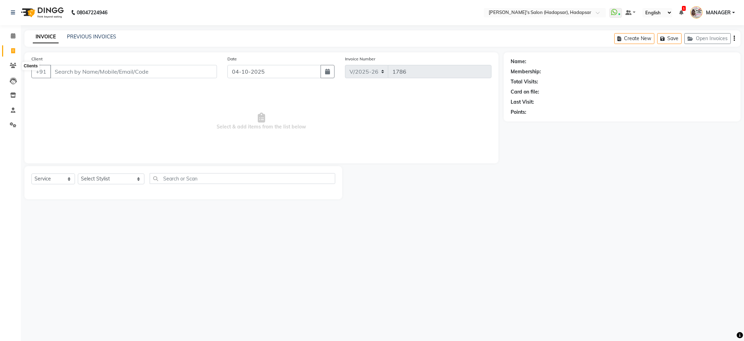 The height and width of the screenshot is (341, 744). What do you see at coordinates (242, 178) in the screenshot?
I see `input: Search or Scan` at bounding box center [242, 178].